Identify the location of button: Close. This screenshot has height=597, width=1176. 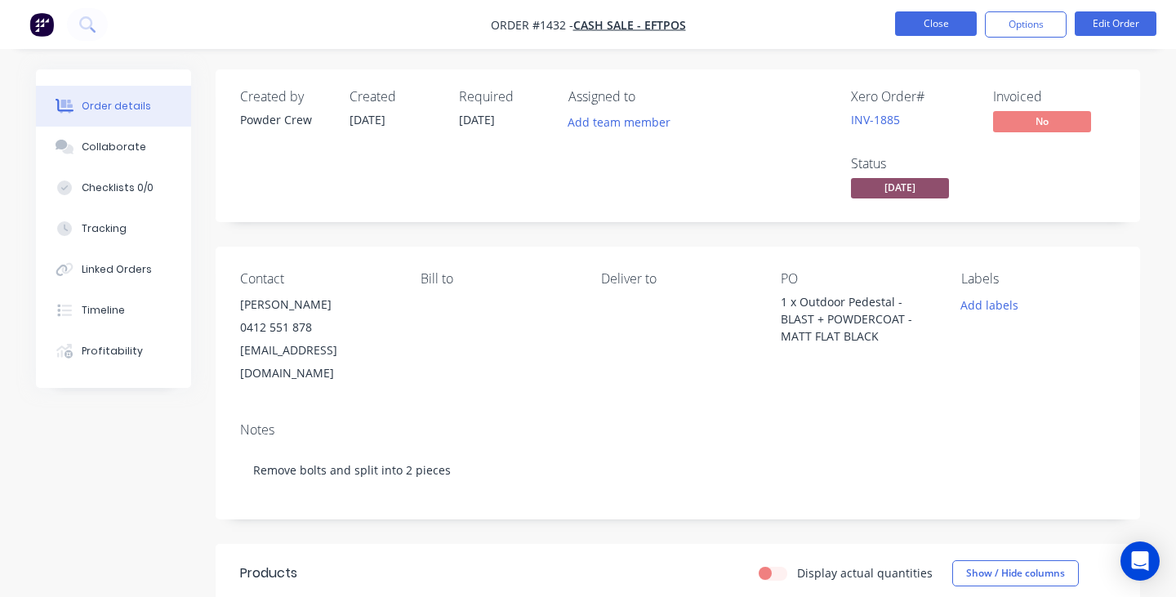
(936, 24).